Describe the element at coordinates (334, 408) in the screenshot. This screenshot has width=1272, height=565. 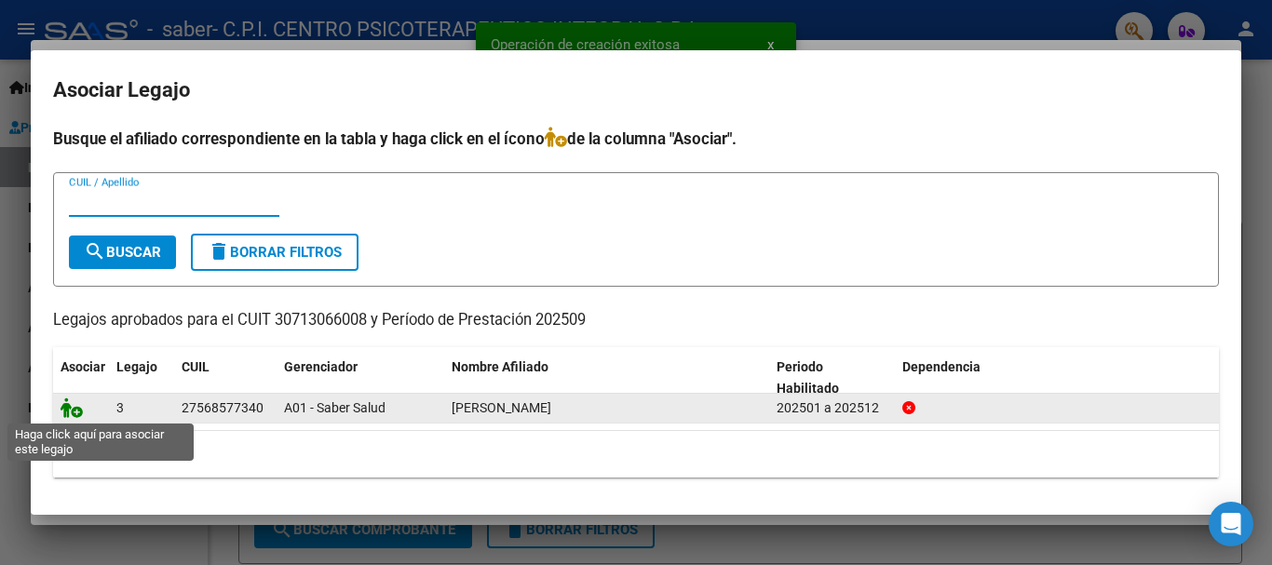
I see `span: A01 - Saber Salud` at that location.